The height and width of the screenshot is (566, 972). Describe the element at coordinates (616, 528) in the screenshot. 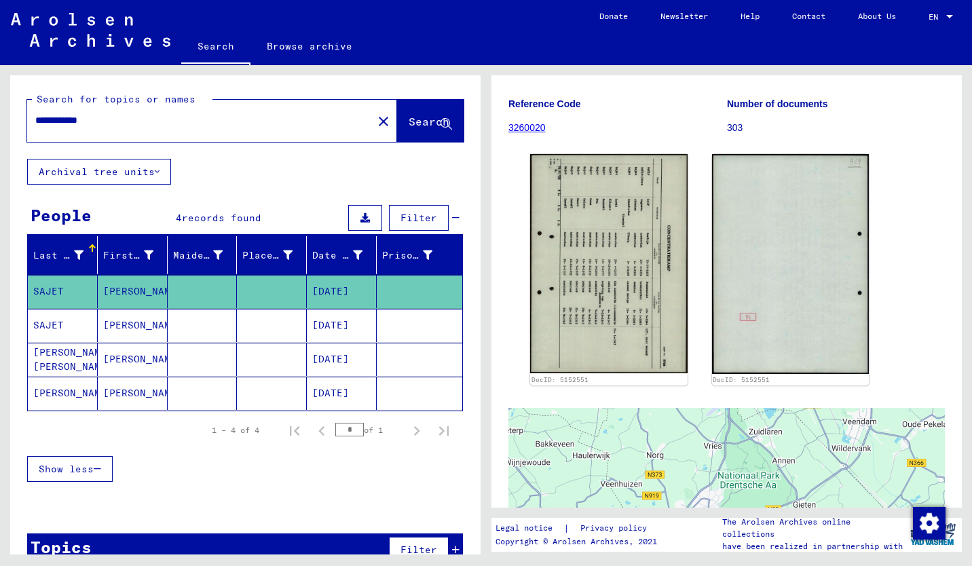

I see `a: Privacy policy` at that location.